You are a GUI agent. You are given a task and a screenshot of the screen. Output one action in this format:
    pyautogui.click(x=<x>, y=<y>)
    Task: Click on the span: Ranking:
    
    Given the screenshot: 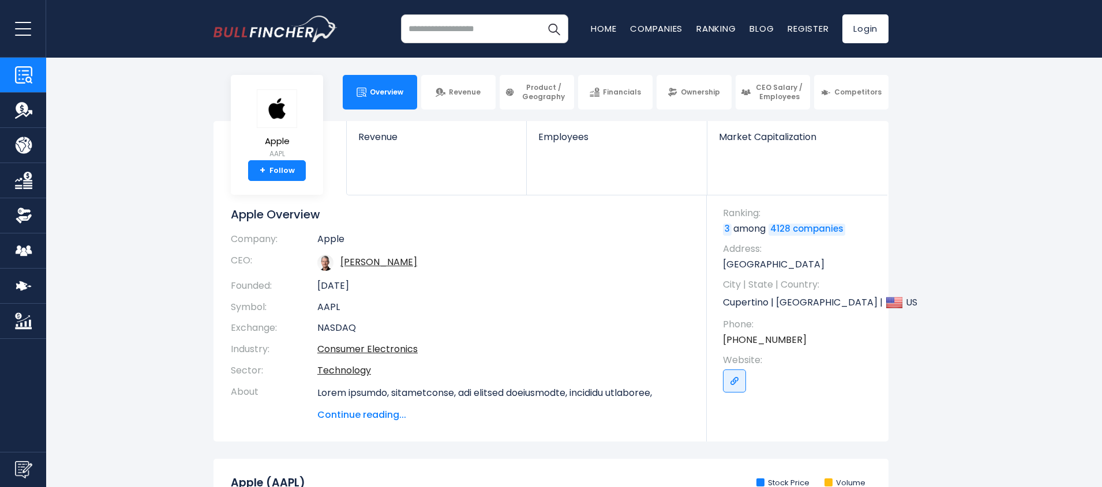 What is the action you would take?
    pyautogui.click(x=800, y=213)
    